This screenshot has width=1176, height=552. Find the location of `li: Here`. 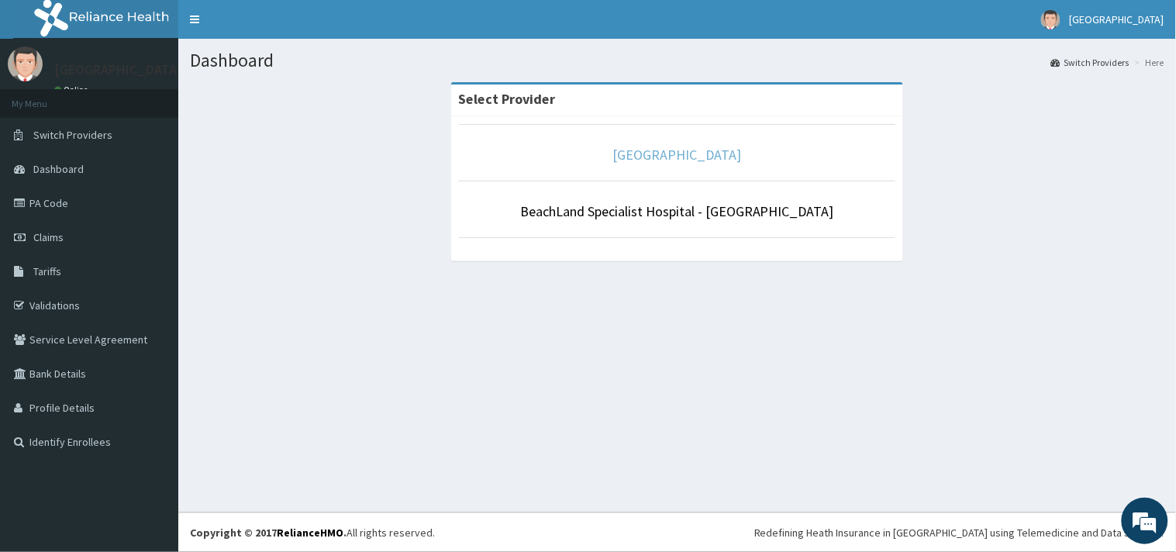

li: Here is located at coordinates (1148, 62).